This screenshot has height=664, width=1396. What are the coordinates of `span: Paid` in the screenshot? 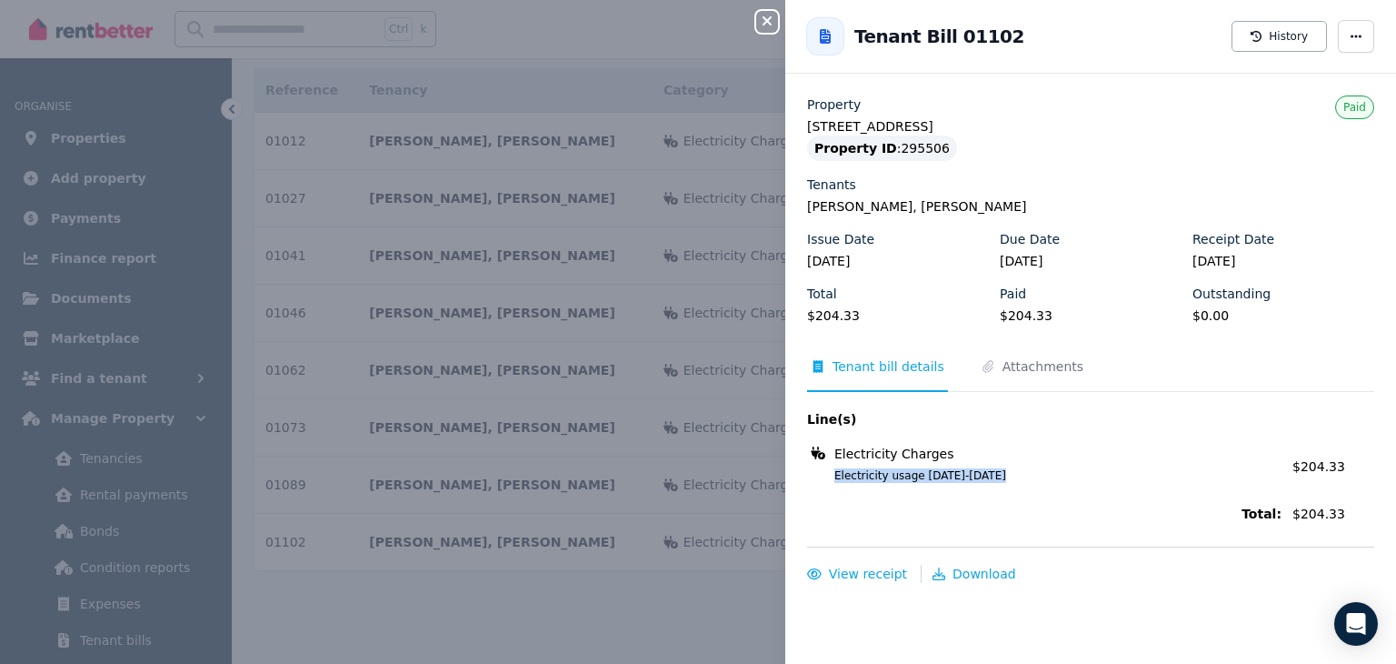 It's located at (1354, 107).